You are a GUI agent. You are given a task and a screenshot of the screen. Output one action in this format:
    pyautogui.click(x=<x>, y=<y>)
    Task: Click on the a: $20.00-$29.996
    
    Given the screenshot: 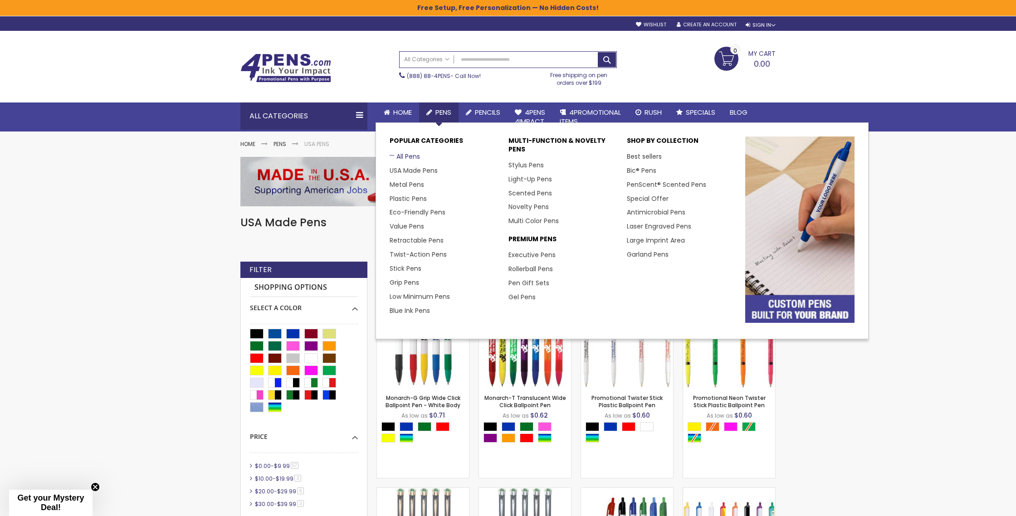 What is the action you would take?
    pyautogui.click(x=280, y=491)
    